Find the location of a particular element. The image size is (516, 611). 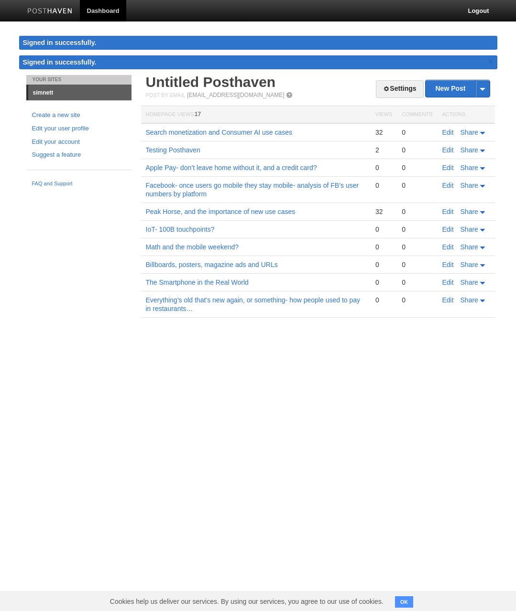

a: Billboards, posters, magazine ads and URLs is located at coordinates (212, 265).